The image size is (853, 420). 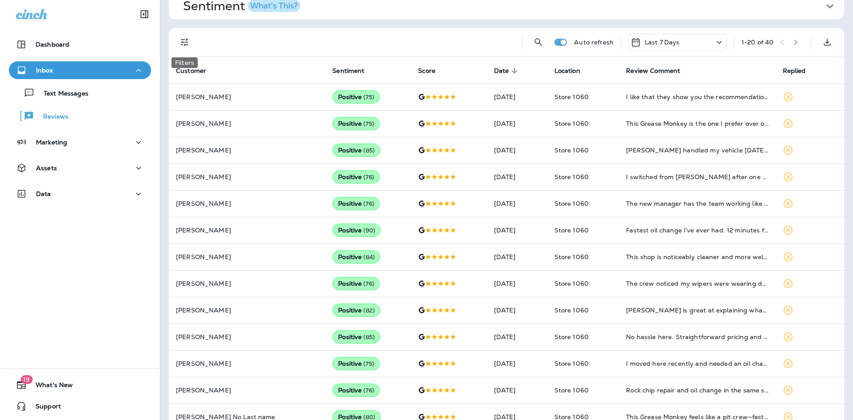 What do you see at coordinates (46, 168) in the screenshot?
I see `p: Assets` at bounding box center [46, 168].